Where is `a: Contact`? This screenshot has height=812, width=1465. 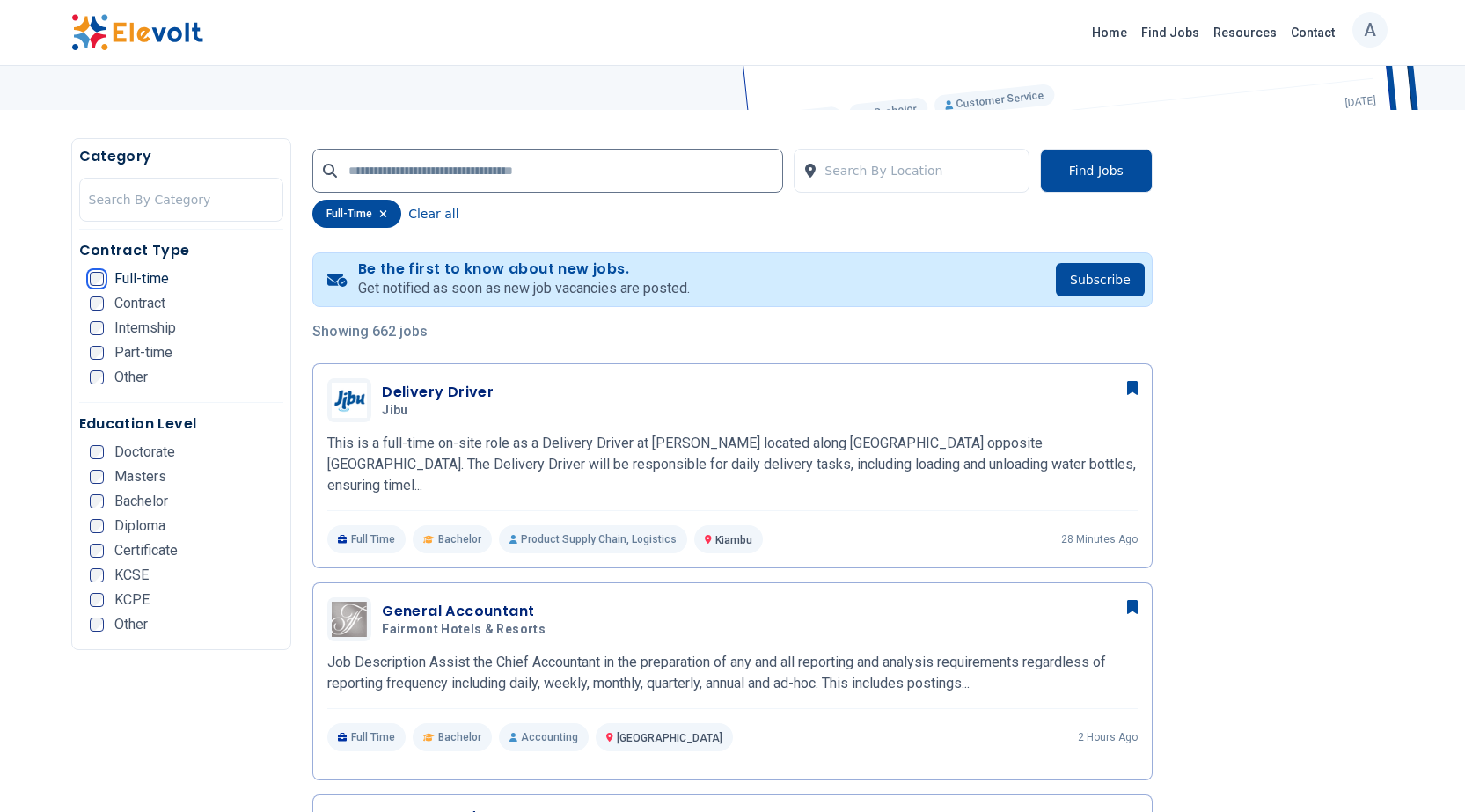
a: Contact is located at coordinates (1313, 33).